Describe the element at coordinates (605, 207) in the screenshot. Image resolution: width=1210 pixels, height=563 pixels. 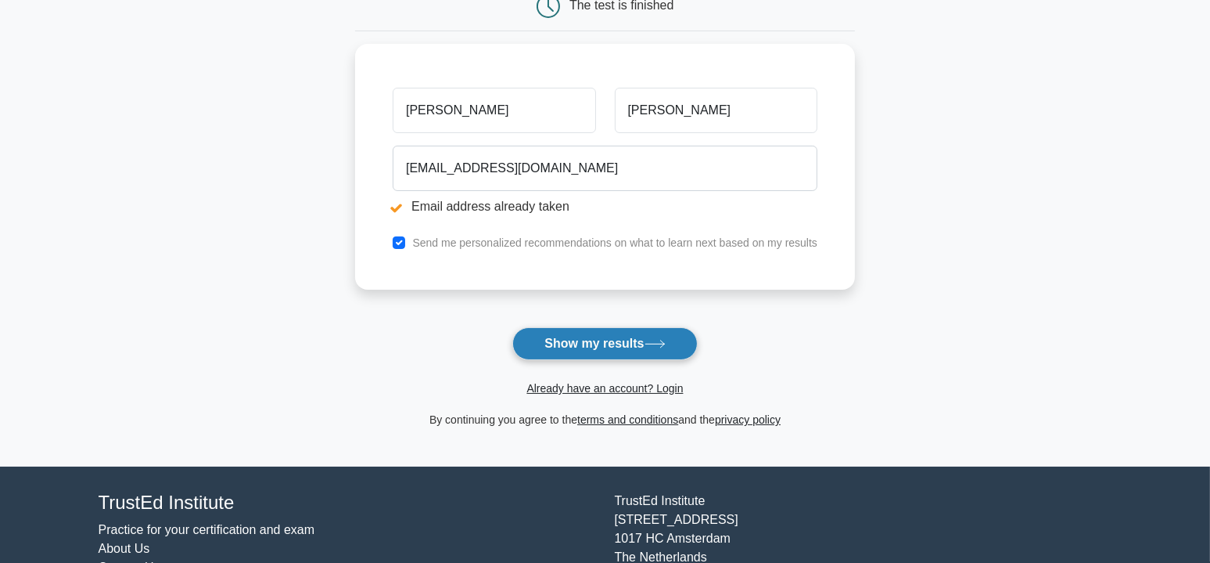
I see `li: Email address already taken` at that location.